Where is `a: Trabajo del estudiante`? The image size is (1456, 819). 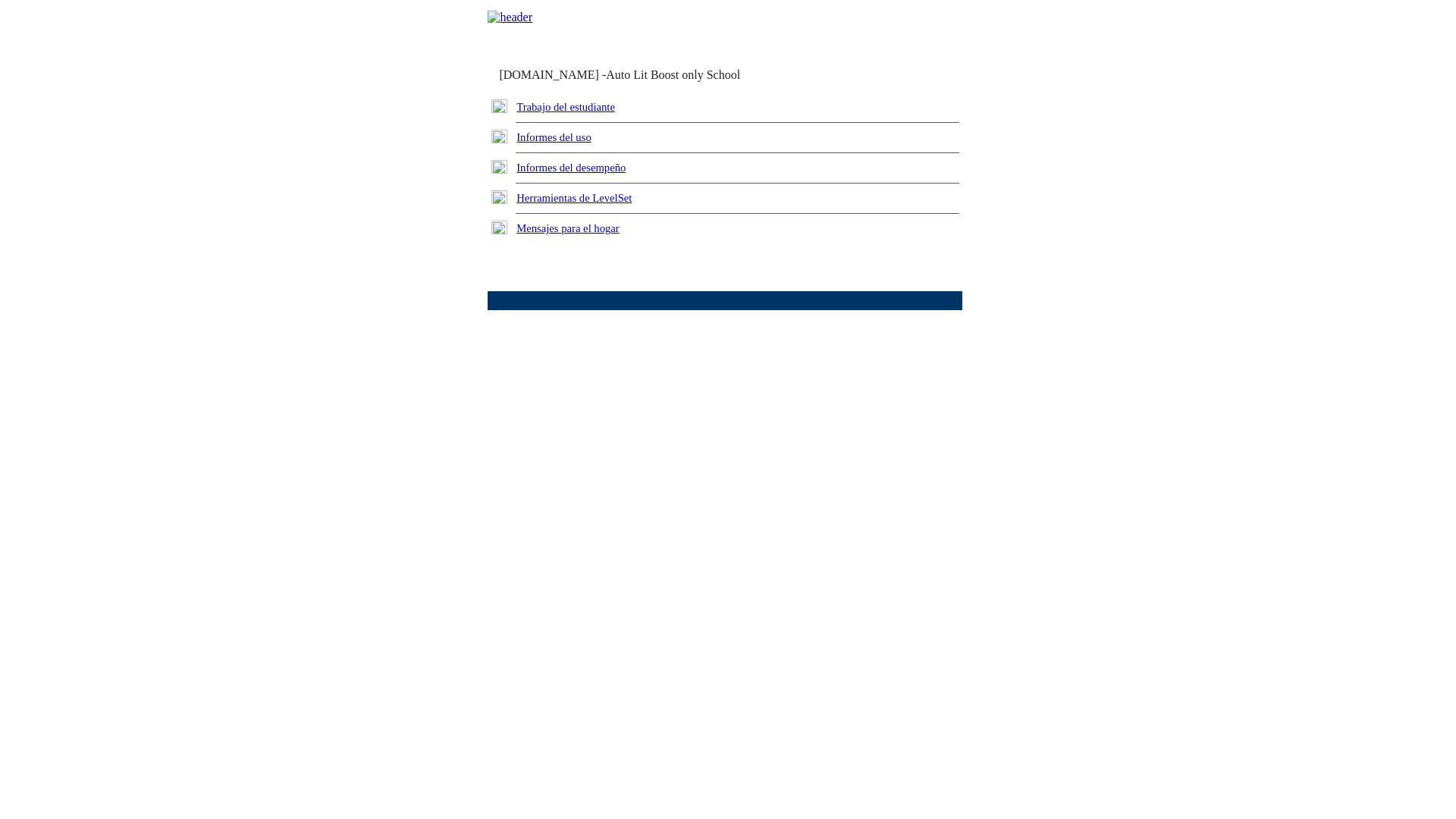
a: Trabajo del estudiante is located at coordinates (566, 107).